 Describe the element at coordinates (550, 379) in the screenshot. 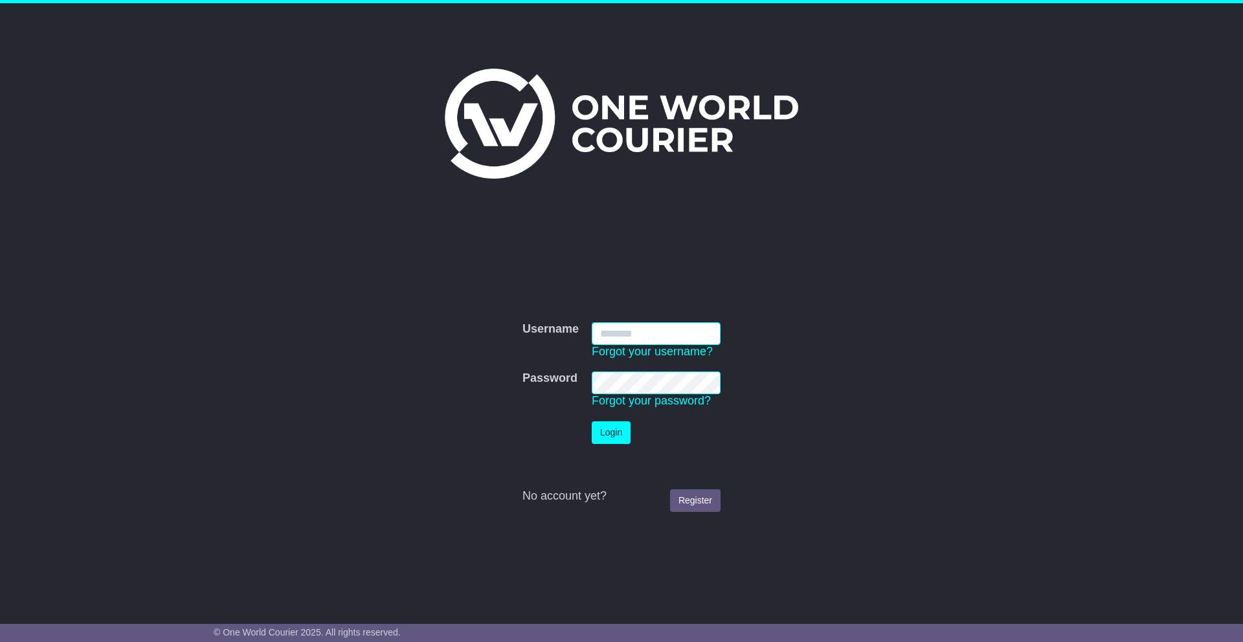

I see `label: Password` at that location.